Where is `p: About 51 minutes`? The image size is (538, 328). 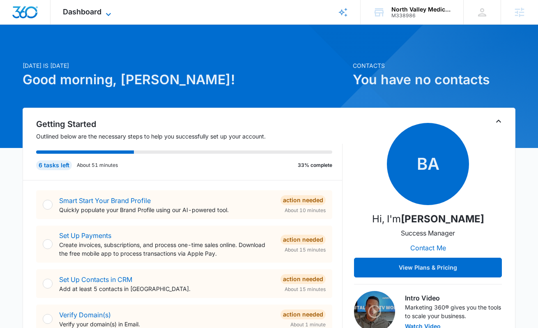 p: About 51 minutes is located at coordinates (97, 165).